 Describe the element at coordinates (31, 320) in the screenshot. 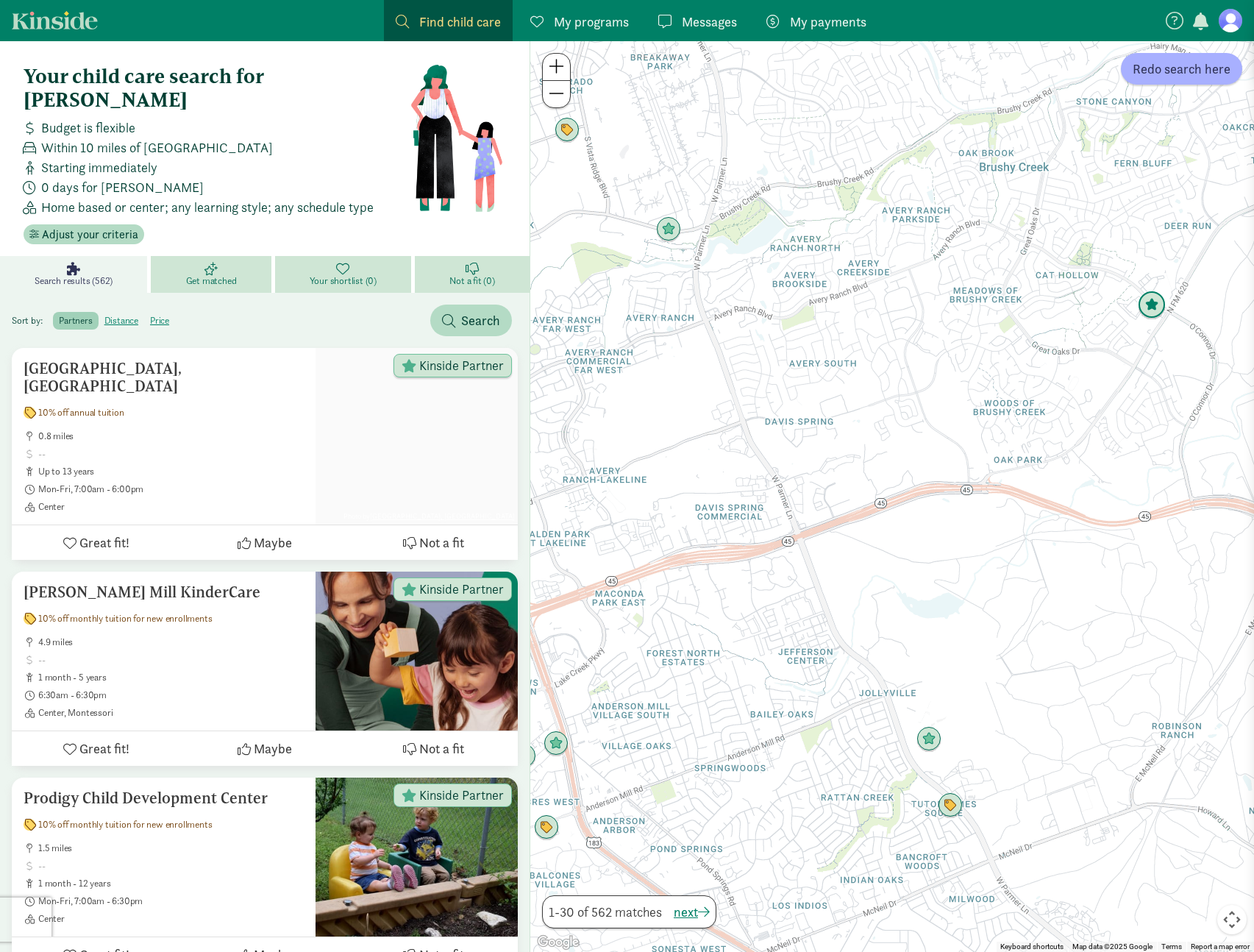

I see `span: Sort by:` at that location.